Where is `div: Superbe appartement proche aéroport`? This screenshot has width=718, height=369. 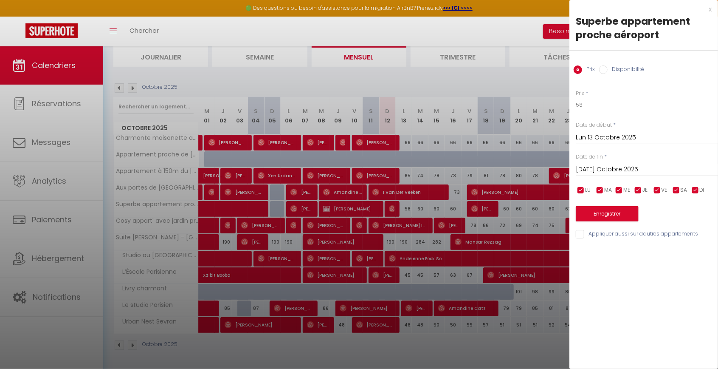 div: Superbe appartement proche aéroport is located at coordinates (644, 28).